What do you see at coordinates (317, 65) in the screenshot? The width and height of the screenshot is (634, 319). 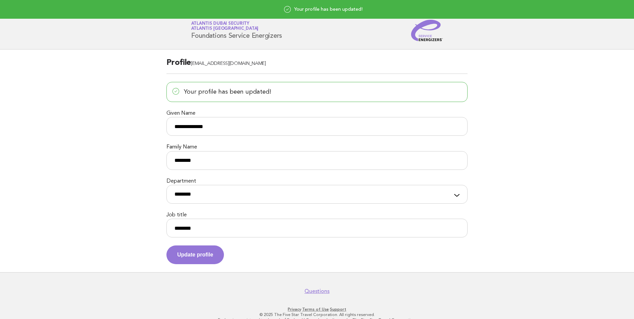 I see `h2: Profile` at bounding box center [317, 65].